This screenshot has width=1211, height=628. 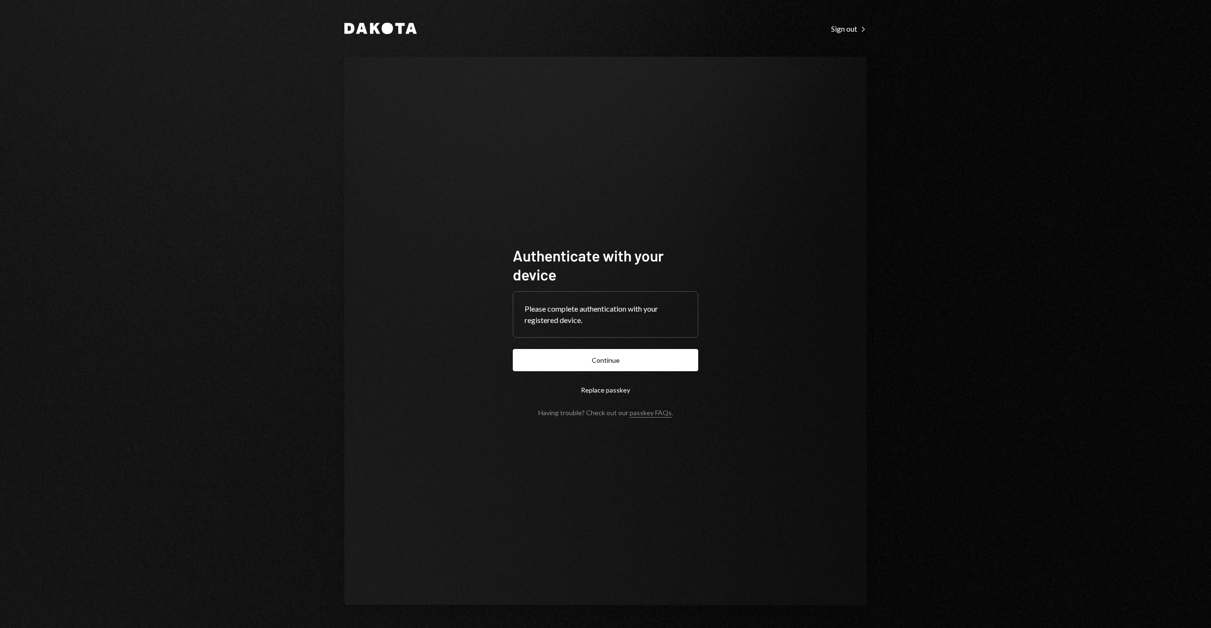 What do you see at coordinates (605, 265) in the screenshot?
I see `h1: Authenticate with your device` at bounding box center [605, 265].